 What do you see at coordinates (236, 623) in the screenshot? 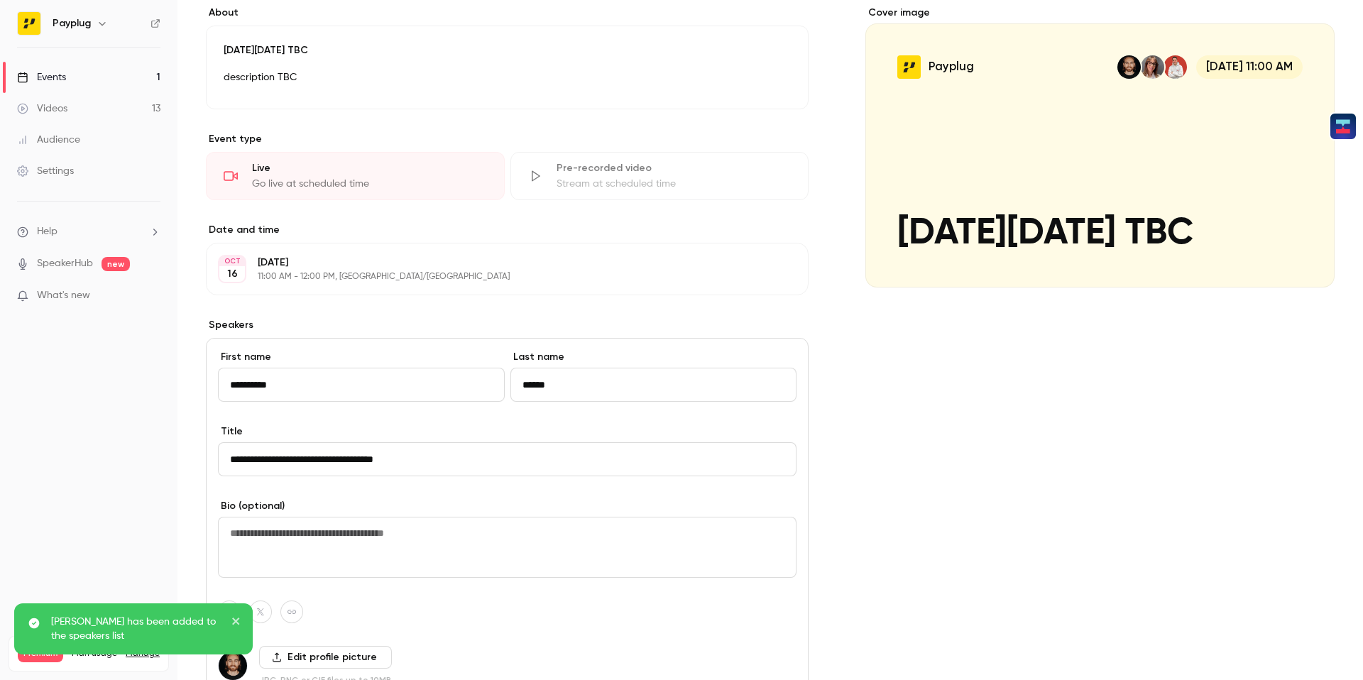
I see `button: close` at bounding box center [236, 623].